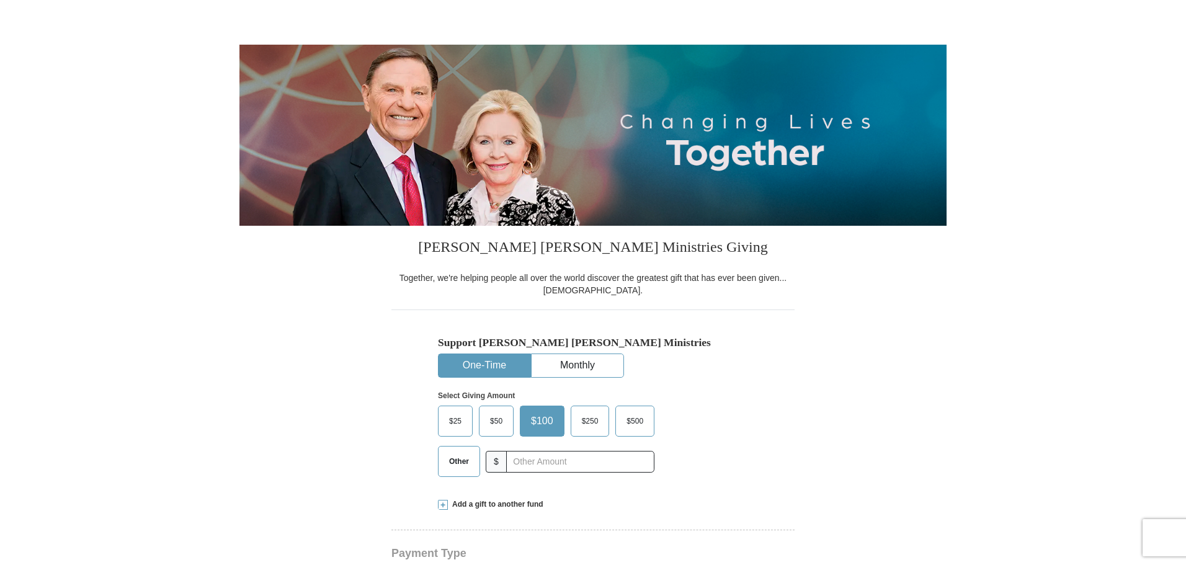 This screenshot has height=565, width=1186. What do you see at coordinates (496, 504) in the screenshot?
I see `span: Add a gift to another fund` at bounding box center [496, 504].